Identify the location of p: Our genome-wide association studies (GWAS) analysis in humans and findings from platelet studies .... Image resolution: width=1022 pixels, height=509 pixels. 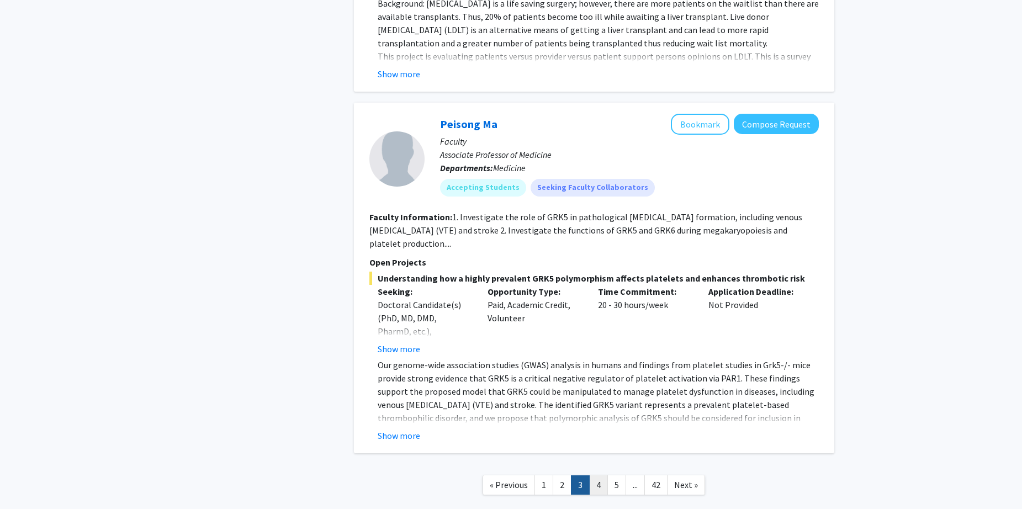
(598, 398).